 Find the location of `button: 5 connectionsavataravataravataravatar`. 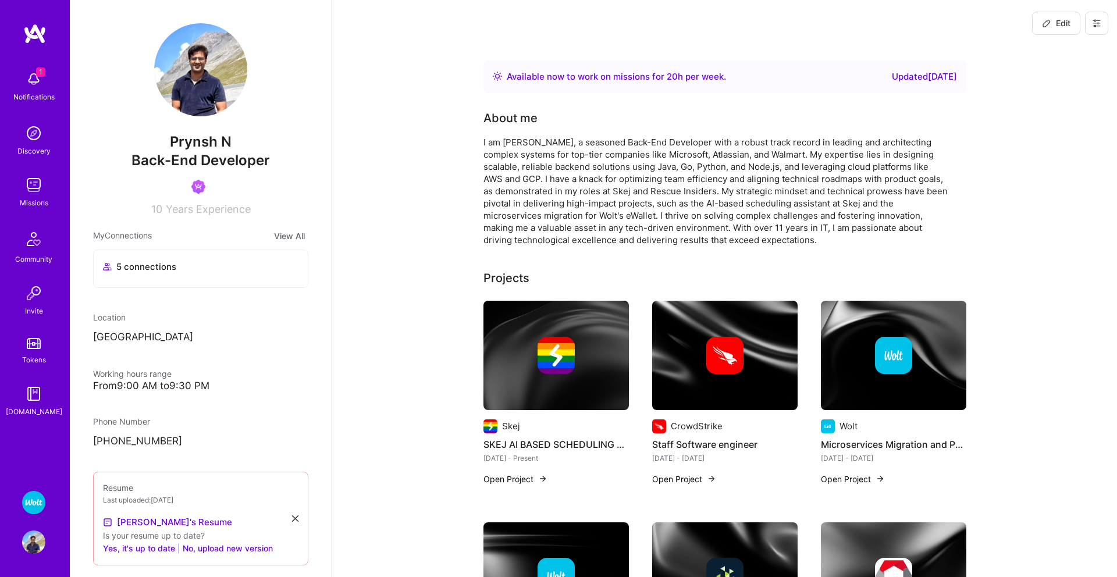

button: 5 connectionsavataravataravataravatar is located at coordinates (201, 269).